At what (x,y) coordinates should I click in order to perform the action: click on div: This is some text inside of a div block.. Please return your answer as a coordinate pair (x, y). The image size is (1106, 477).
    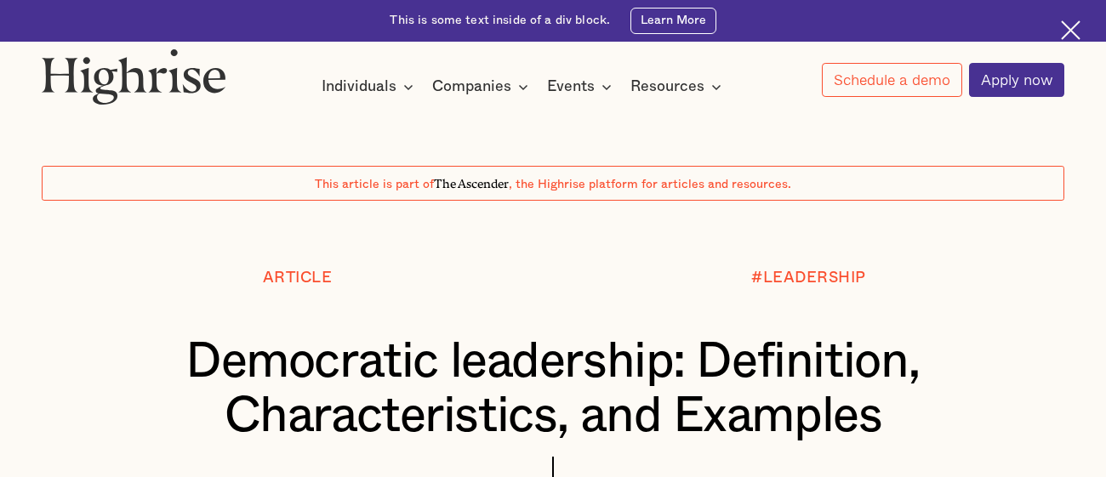
    Looking at the image, I should click on (499, 20).